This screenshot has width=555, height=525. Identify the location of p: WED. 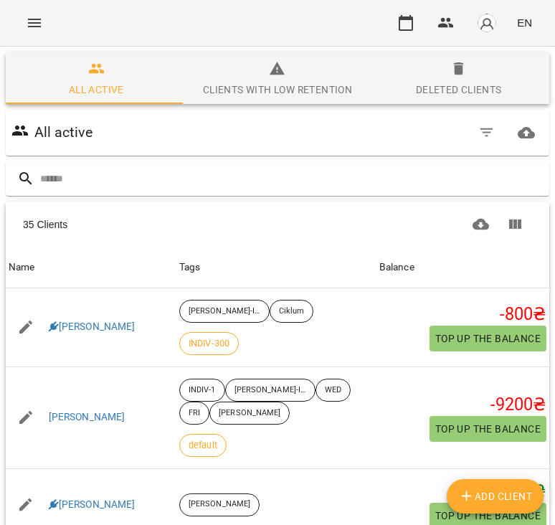
(333, 390).